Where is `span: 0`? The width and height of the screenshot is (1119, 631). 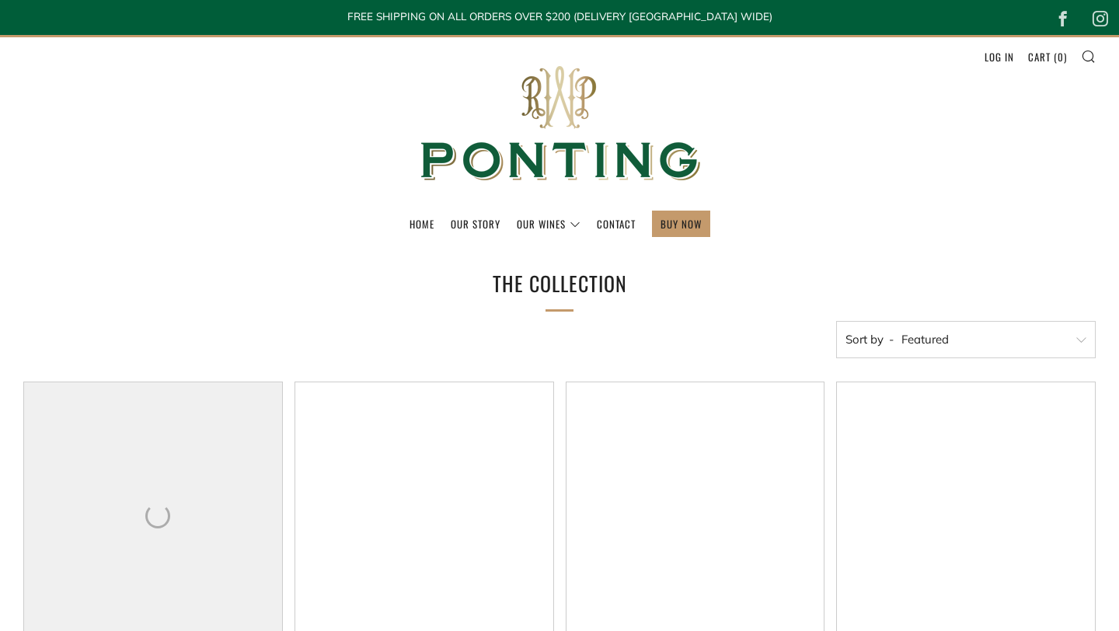 span: 0 is located at coordinates (1060, 57).